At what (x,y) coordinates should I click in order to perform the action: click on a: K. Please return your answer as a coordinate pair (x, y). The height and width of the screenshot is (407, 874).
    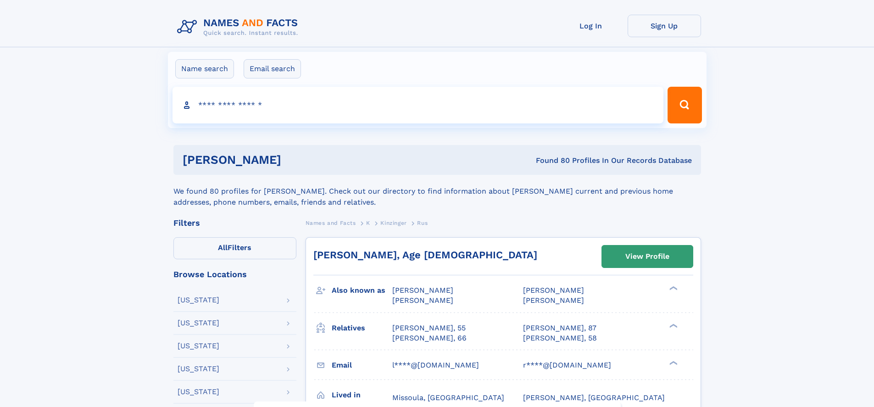
    Looking at the image, I should click on (368, 223).